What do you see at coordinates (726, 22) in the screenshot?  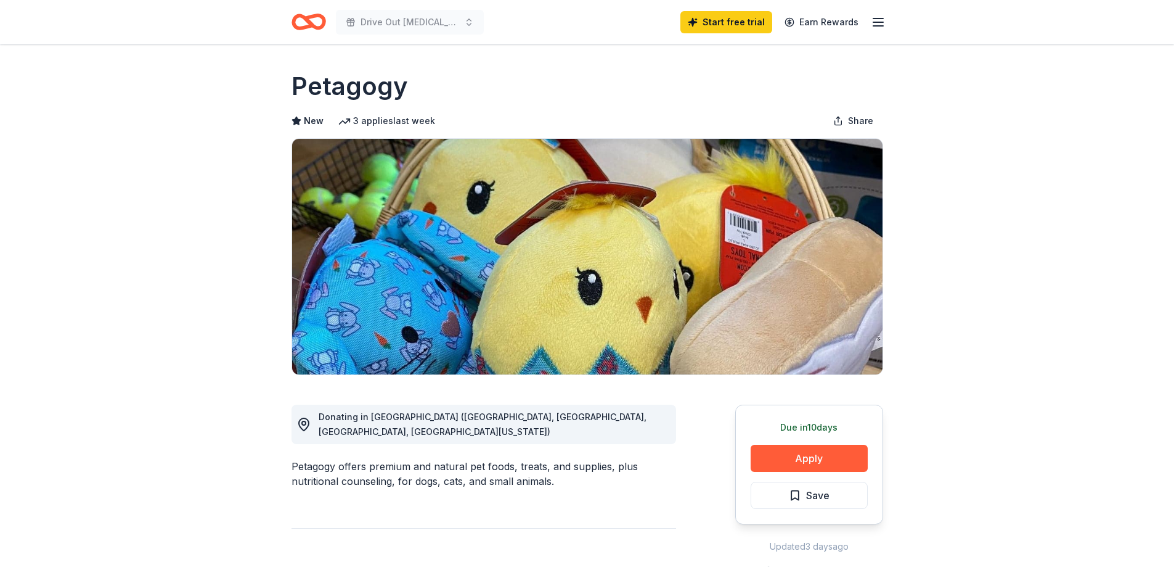 I see `a: Start free trial` at bounding box center [726, 22].